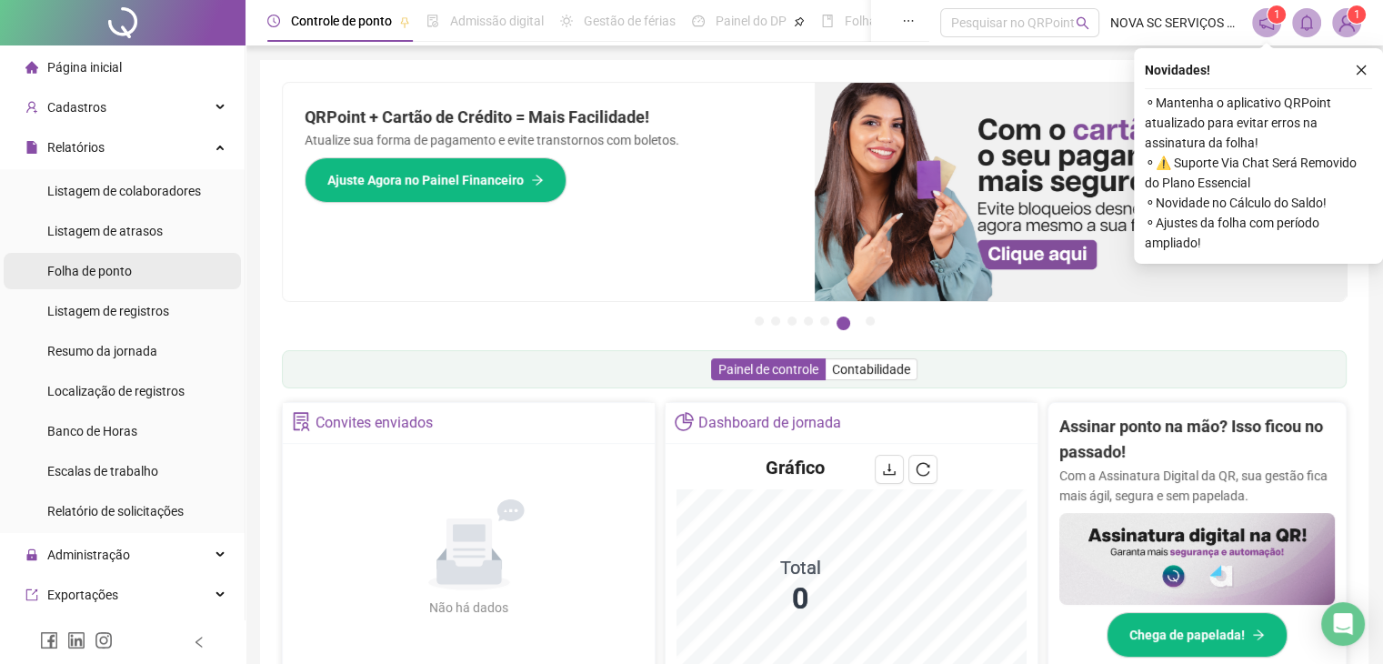 The width and height of the screenshot is (1383, 664). Describe the element at coordinates (1347, 23) in the screenshot. I see `img: 30038` at that location.